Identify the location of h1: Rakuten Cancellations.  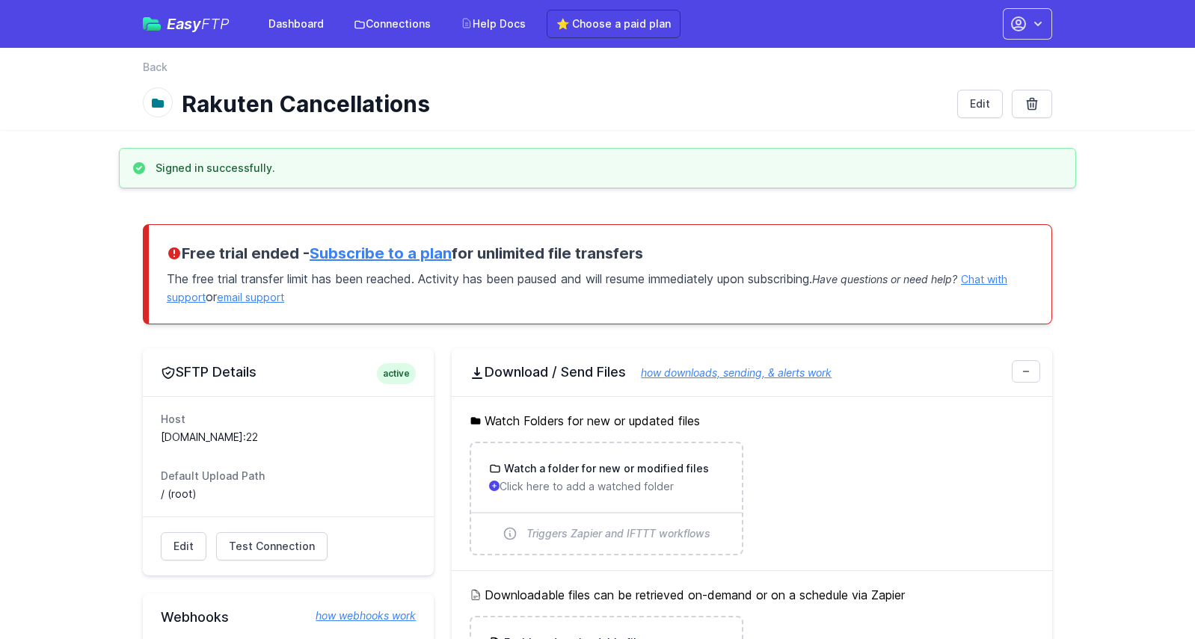
(563, 104).